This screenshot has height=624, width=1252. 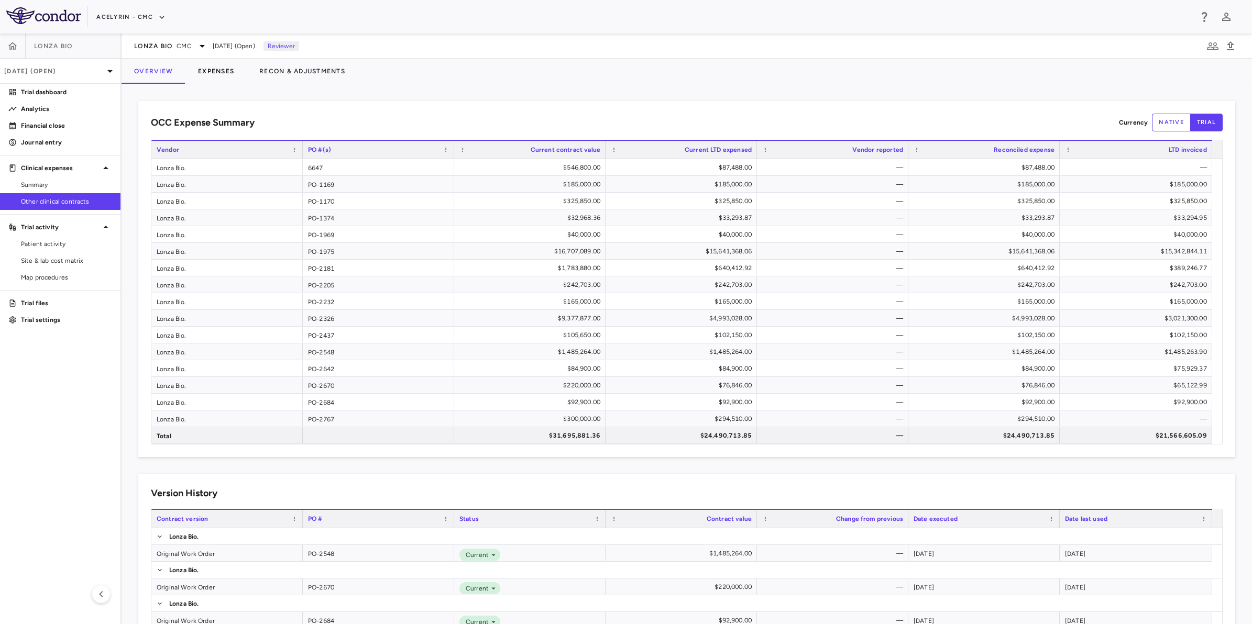 What do you see at coordinates (319, 150) in the screenshot?
I see `span: PO #(s)` at bounding box center [319, 150].